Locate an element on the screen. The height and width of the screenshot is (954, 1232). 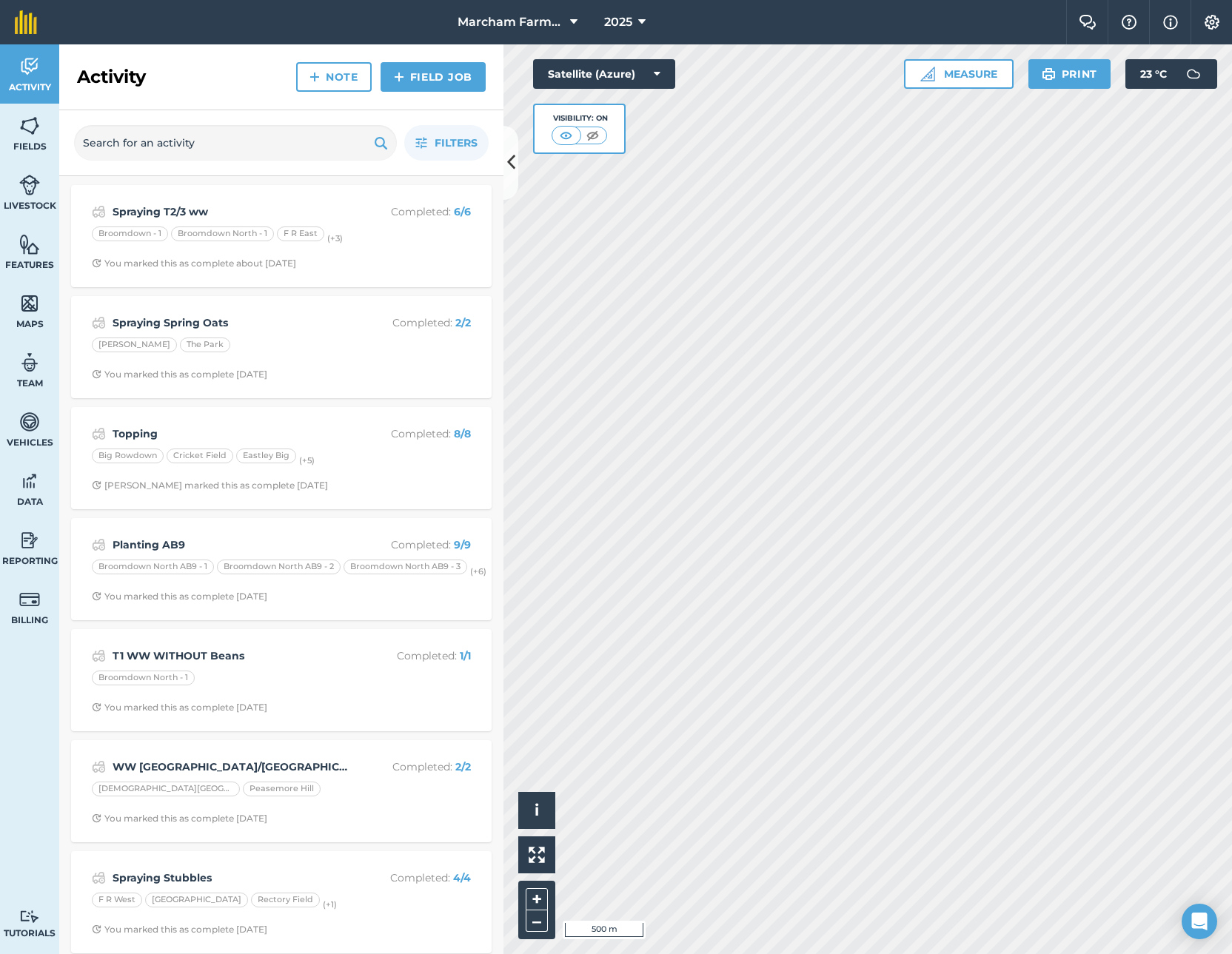
strong: 8 / 8 is located at coordinates (462, 434).